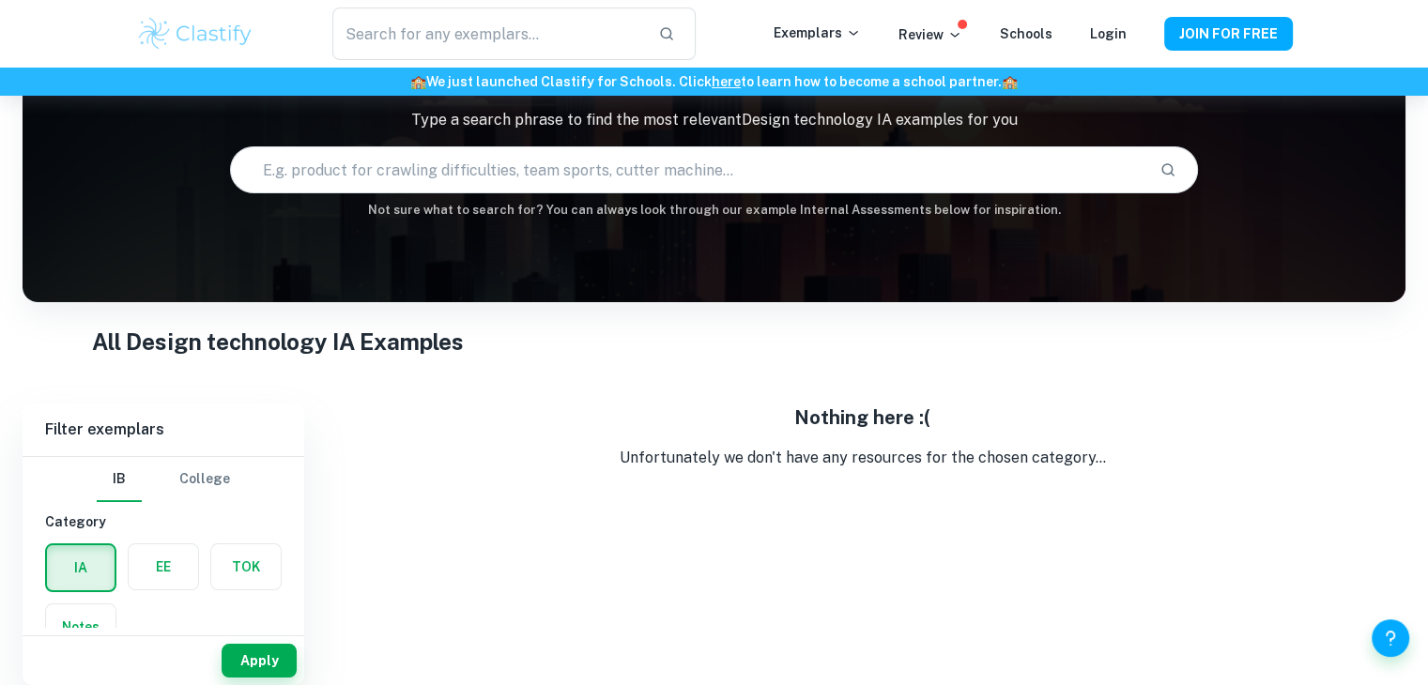 This screenshot has height=685, width=1428. What do you see at coordinates (862, 458) in the screenshot?
I see `p: Unfortunately we don't have any resources for the chosen category...` at bounding box center [862, 458].